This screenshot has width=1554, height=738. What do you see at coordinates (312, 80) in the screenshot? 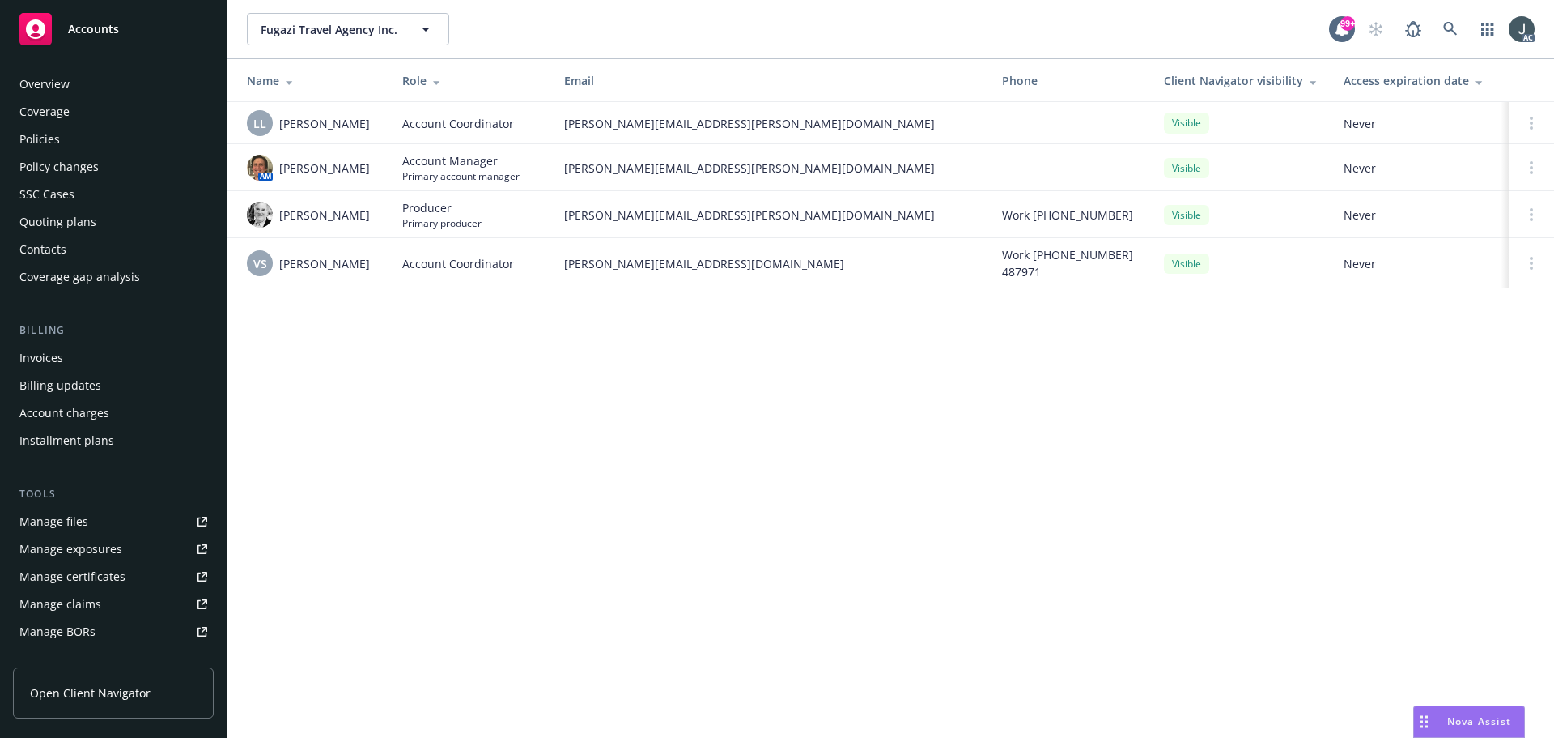
I see `div: Name` at bounding box center [312, 80].